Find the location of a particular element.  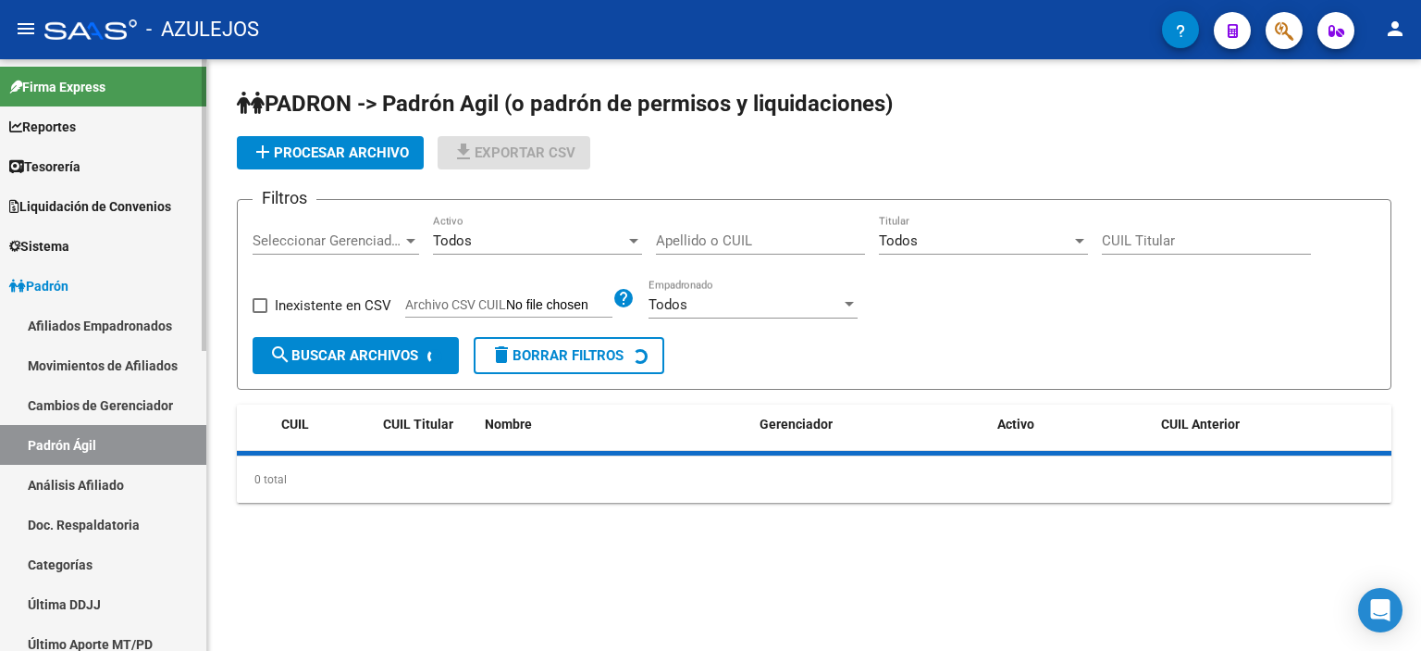

span: PADRON -> Padrón Agil (o padrón de permisos y liquidaciones) is located at coordinates (564, 104).